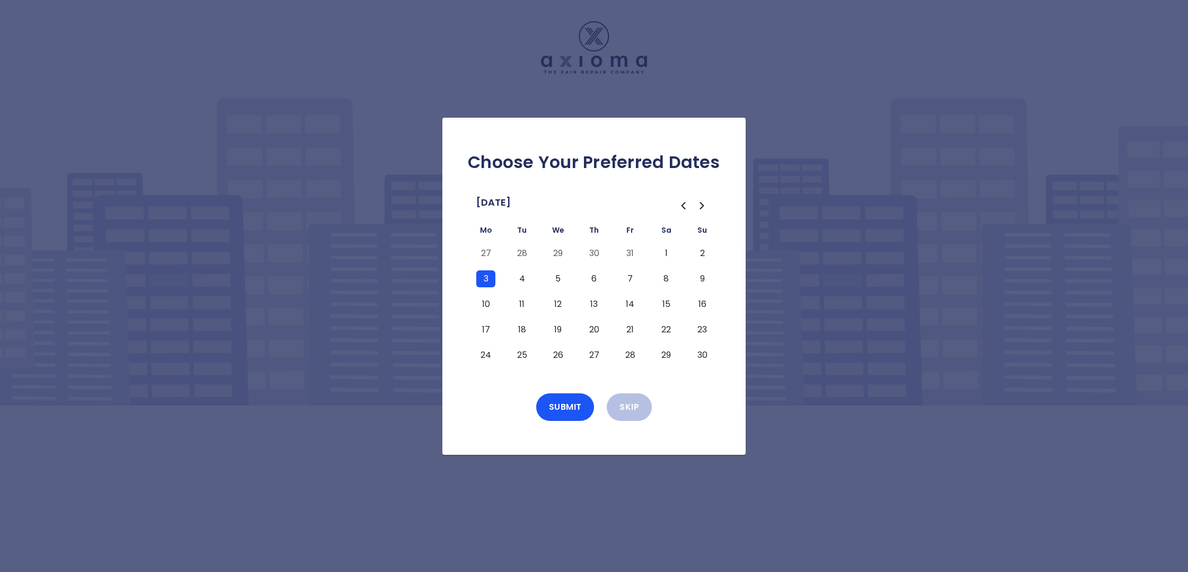  Describe the element at coordinates (594, 254) in the screenshot. I see `button: Thursday, October 30th, 2025` at that location.